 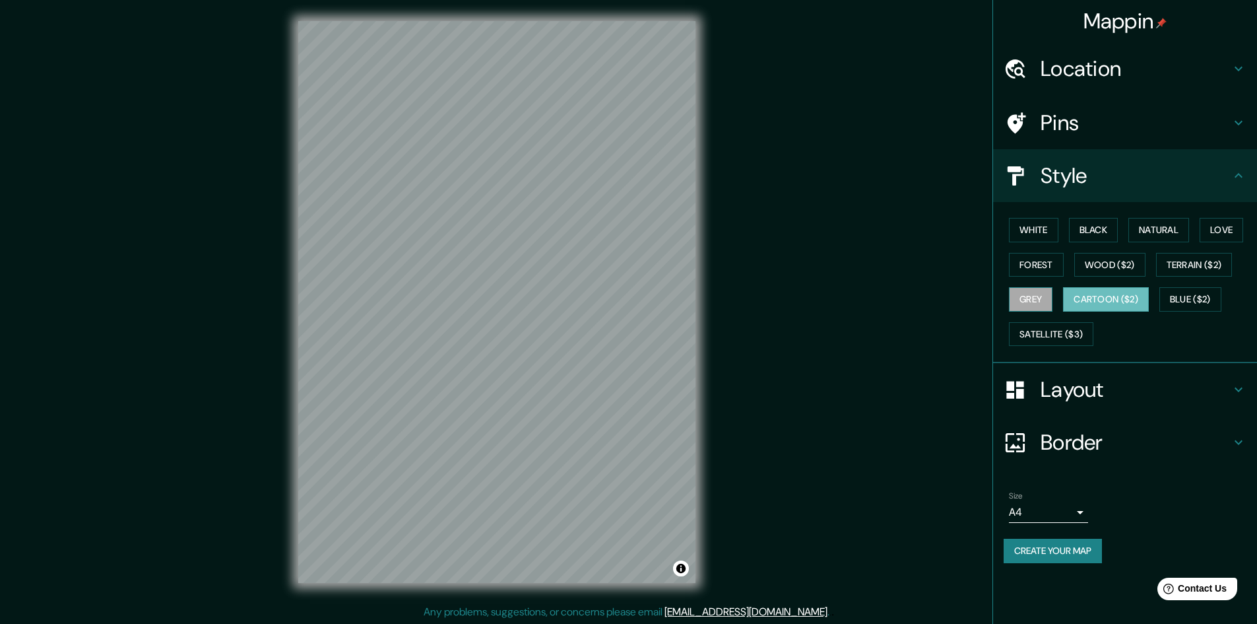 What do you see at coordinates (1036, 265) in the screenshot?
I see `button: Forest` at bounding box center [1036, 265].